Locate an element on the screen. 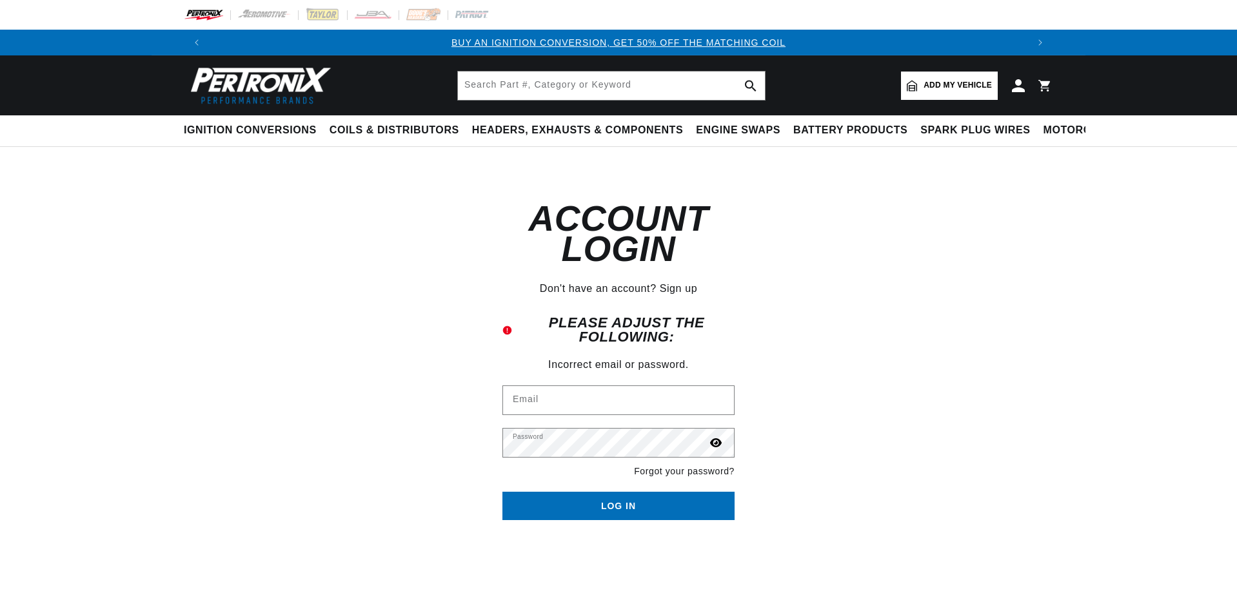  summary: Headers, Exhausts & Components is located at coordinates (577, 130).